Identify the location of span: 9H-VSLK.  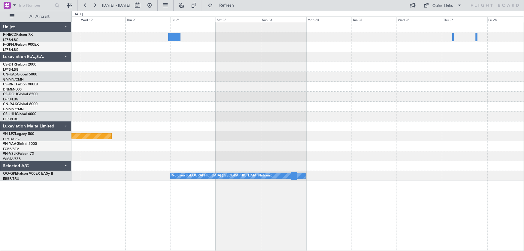
(10, 154).